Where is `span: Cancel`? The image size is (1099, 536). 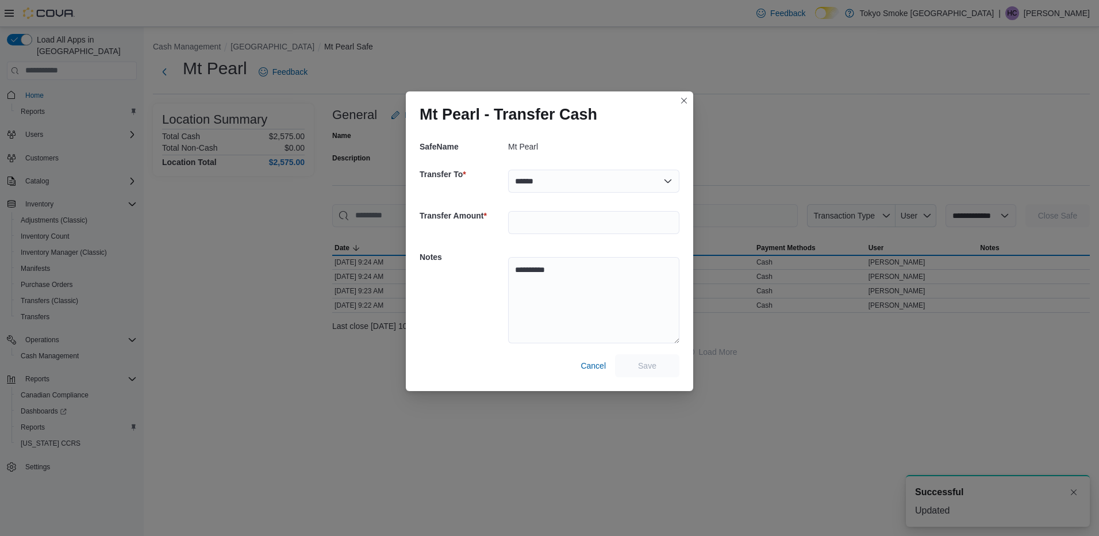
span: Cancel is located at coordinates (593, 366).